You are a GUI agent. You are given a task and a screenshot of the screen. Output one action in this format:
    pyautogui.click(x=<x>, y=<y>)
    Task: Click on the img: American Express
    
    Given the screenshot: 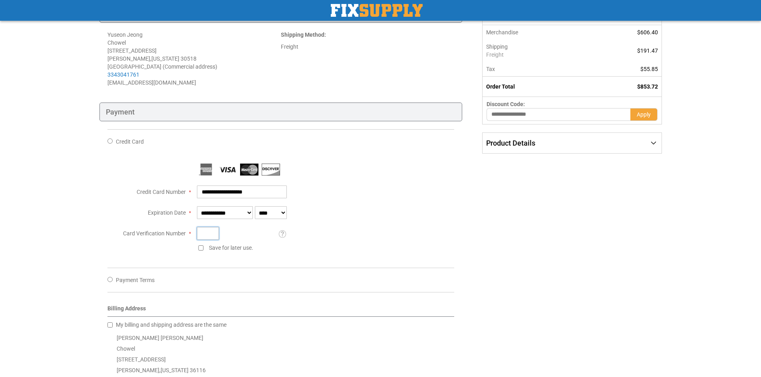 What is the action you would take?
    pyautogui.click(x=206, y=170)
    